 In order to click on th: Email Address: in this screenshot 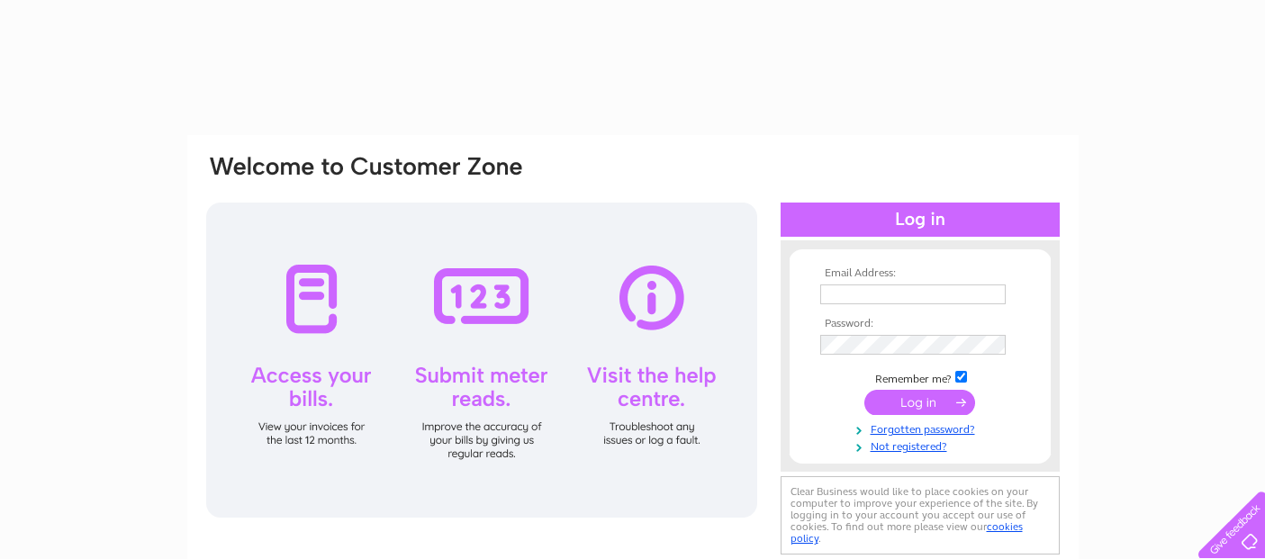, I will do `click(920, 274)`.